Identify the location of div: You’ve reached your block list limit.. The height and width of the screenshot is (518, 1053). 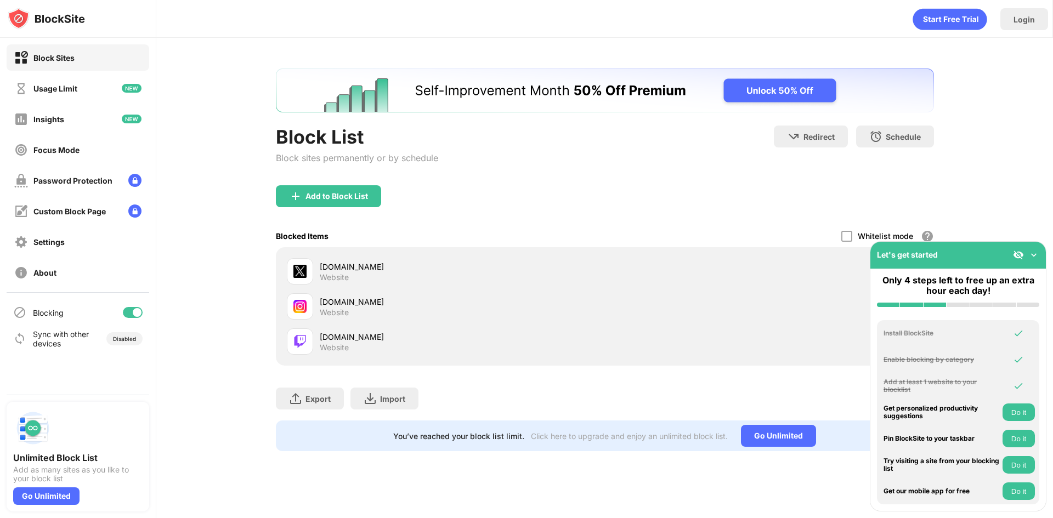
(458, 436).